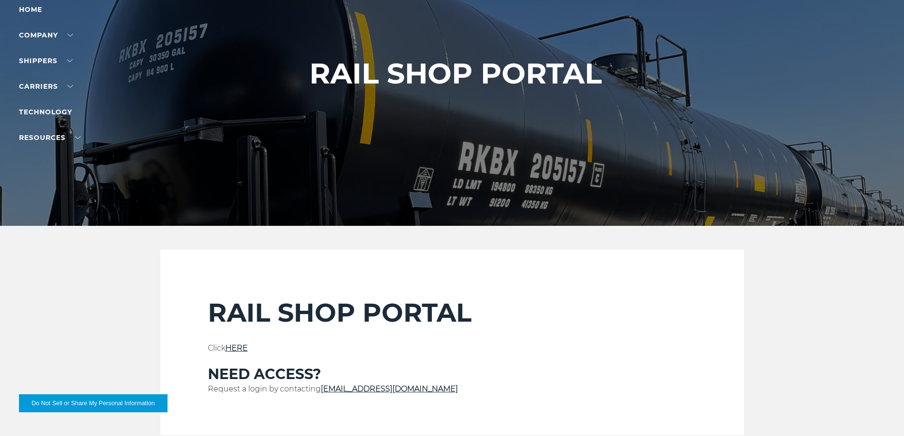 This screenshot has width=904, height=436. I want to click on a: HERE, so click(236, 348).